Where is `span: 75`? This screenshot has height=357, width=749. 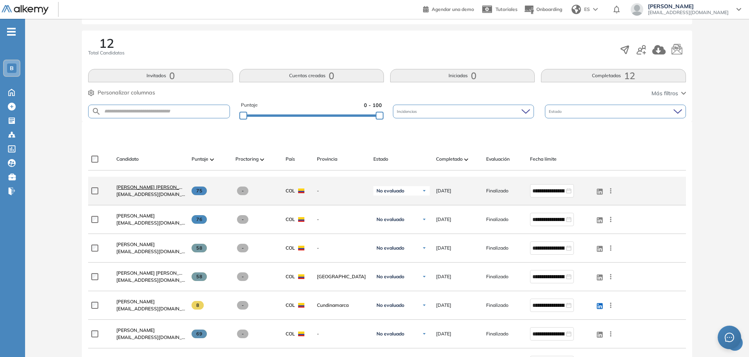
span: 75 is located at coordinates (199, 191).